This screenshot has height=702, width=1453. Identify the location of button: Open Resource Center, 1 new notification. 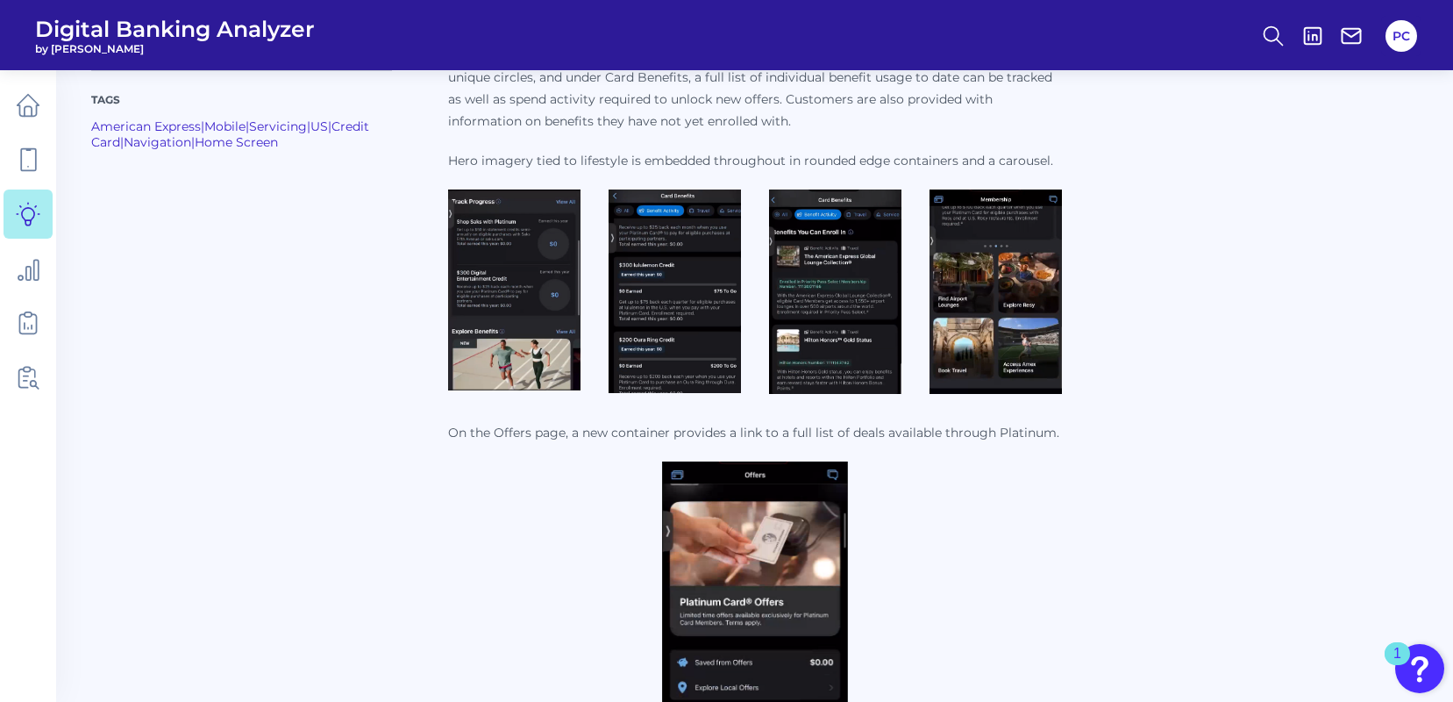
(1420, 668).